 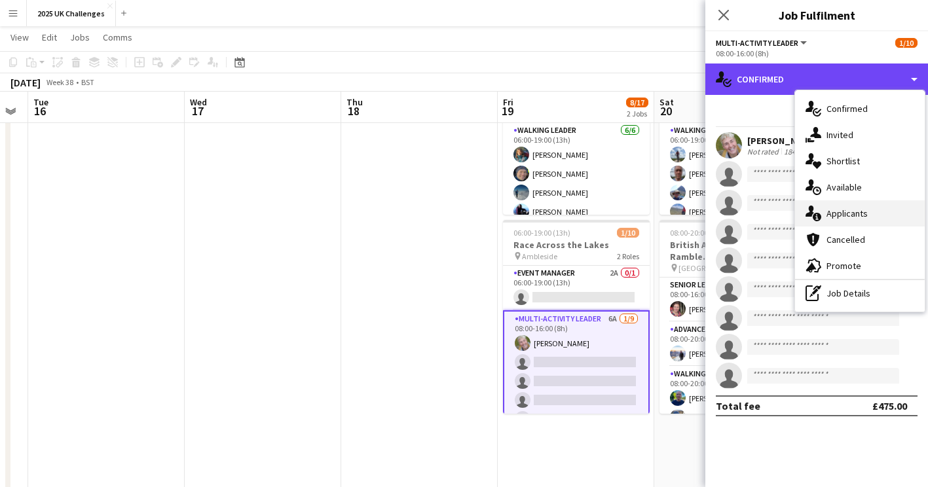 What do you see at coordinates (40, 111) in the screenshot?
I see `span: 16` at bounding box center [40, 111].